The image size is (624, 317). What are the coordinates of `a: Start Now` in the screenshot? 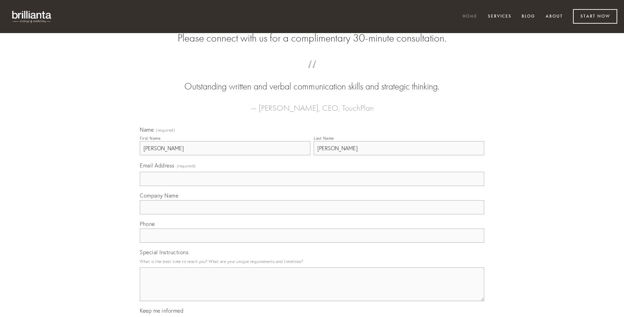 It's located at (595, 16).